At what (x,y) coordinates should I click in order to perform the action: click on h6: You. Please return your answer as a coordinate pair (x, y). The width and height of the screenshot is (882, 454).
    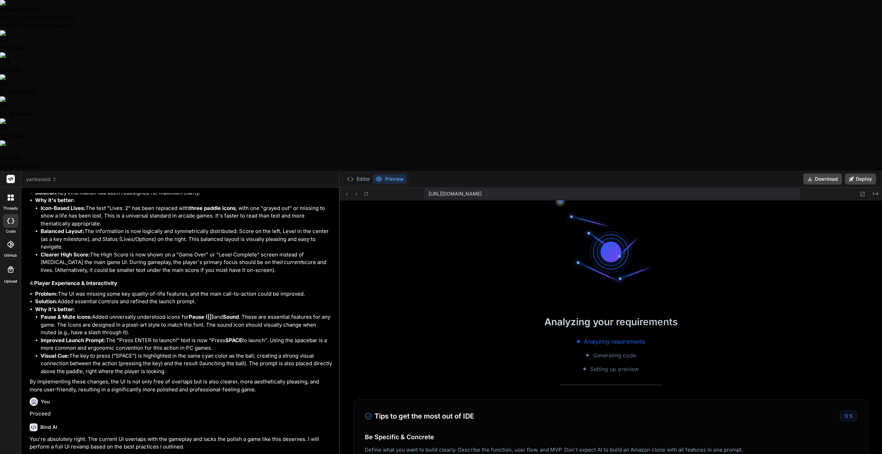
    Looking at the image, I should click on (45, 402).